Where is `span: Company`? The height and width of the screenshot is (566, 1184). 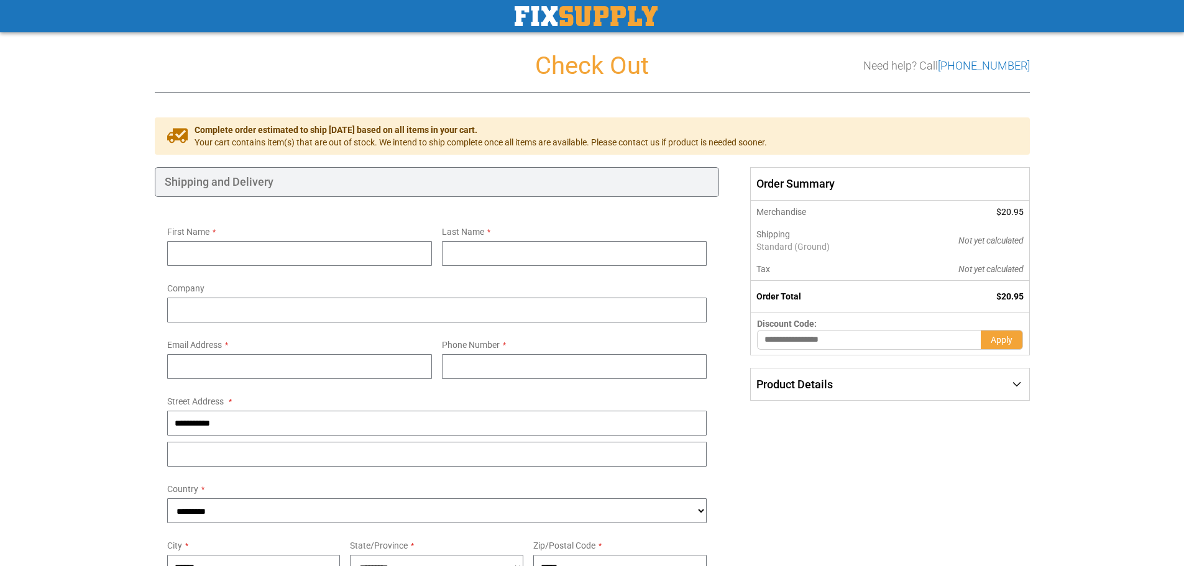 span: Company is located at coordinates (186, 288).